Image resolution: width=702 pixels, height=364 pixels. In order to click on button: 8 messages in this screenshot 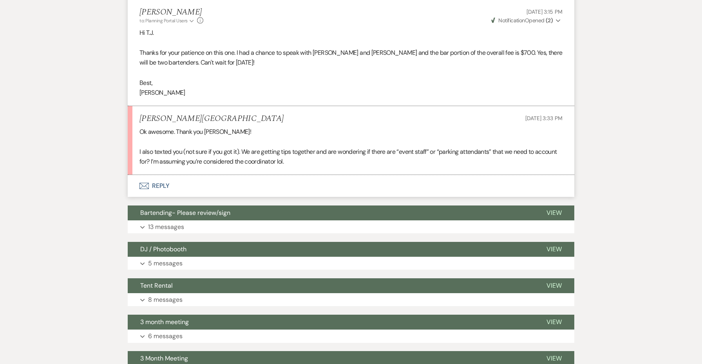, I will do `click(351, 300)`.